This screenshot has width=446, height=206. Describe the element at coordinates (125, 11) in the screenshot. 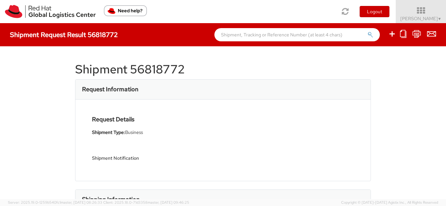

I see `button: Need help?` at that location.